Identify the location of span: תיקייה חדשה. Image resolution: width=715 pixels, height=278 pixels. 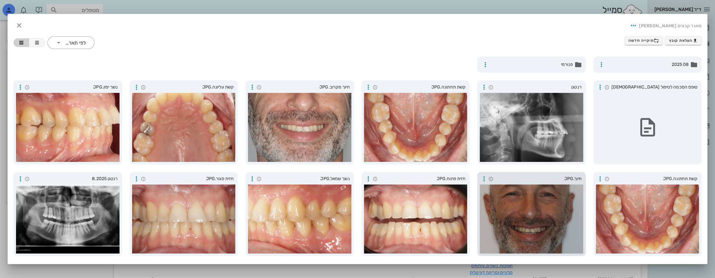
(643, 40).